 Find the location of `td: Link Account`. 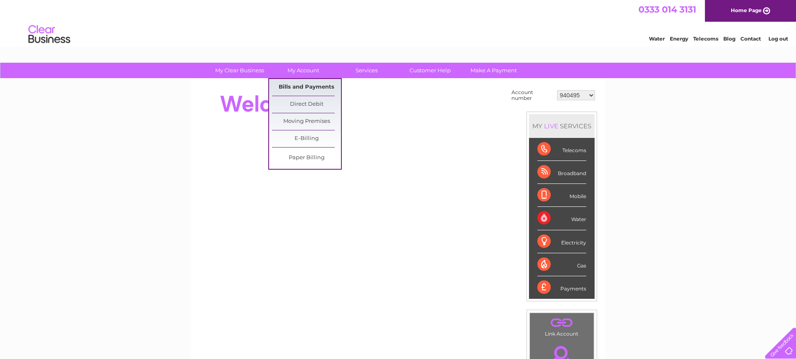

td: Link Account is located at coordinates (562, 326).